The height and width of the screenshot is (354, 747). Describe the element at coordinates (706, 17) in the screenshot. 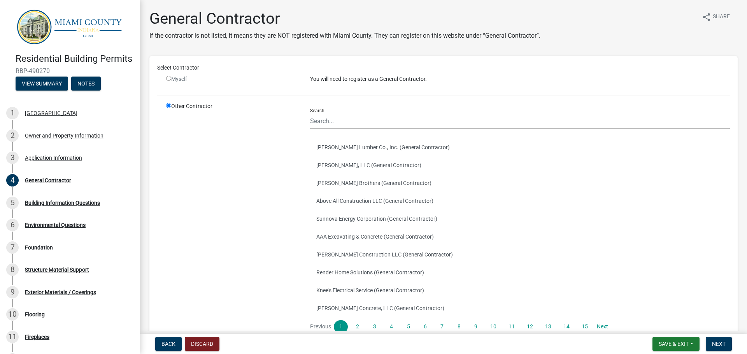

I see `i: share` at that location.